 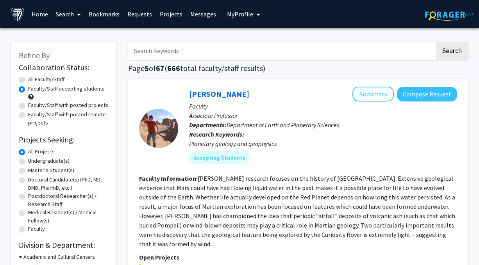 What do you see at coordinates (160, 68) in the screenshot?
I see `span: 67` at bounding box center [160, 68].